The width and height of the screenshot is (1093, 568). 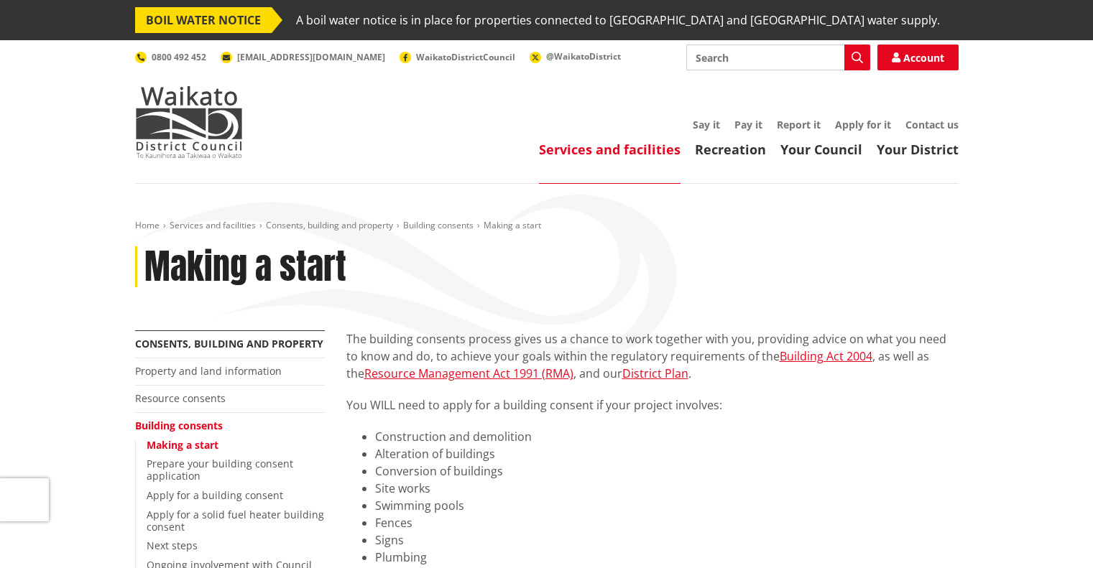 What do you see at coordinates (667, 454) in the screenshot?
I see `li: Alteration of buildings` at bounding box center [667, 454].